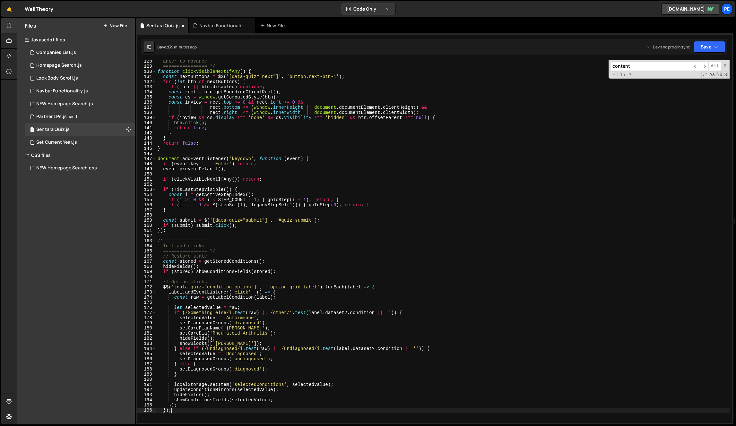  What do you see at coordinates (147, 364) in the screenshot?
I see `div: 187` at bounding box center [147, 364].